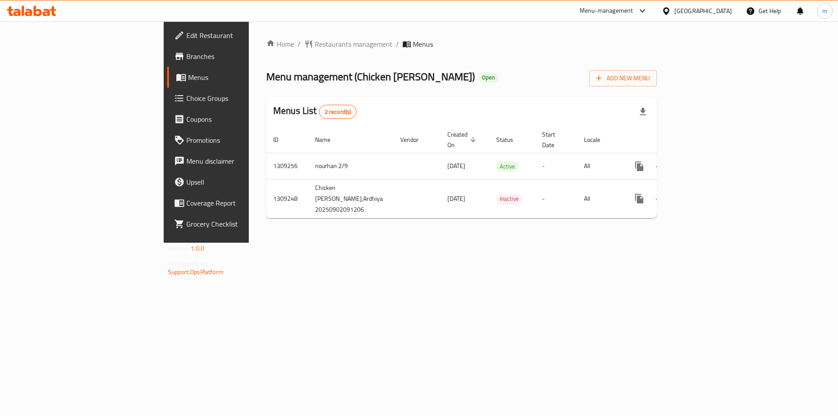  Describe the element at coordinates (824, 11) in the screenshot. I see `span: m` at that location.